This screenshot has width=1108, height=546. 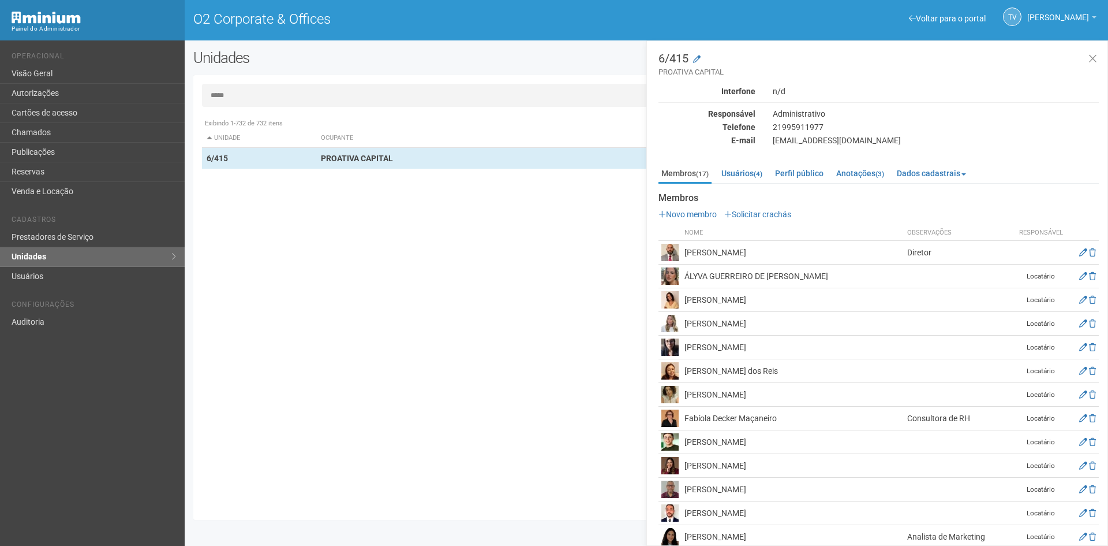 I want to click on h2: Unidades, so click(x=377, y=58).